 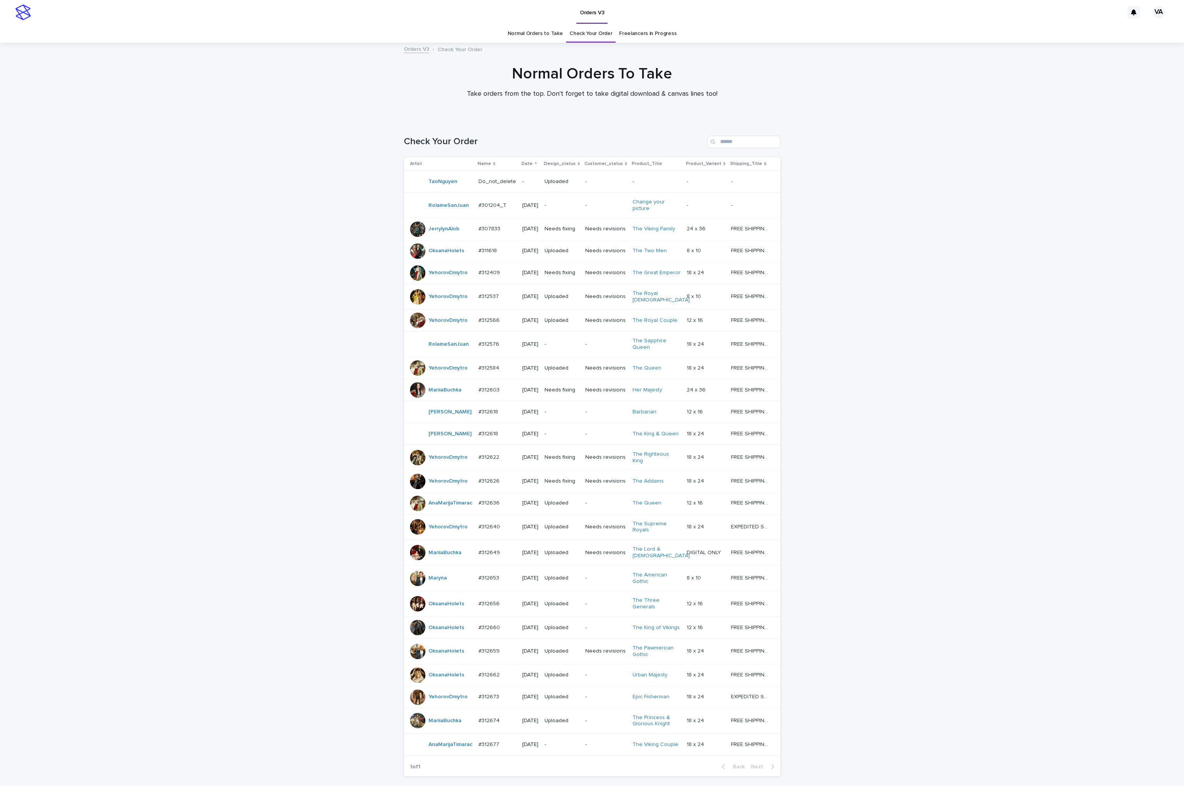 I want to click on a: Her Majesty, so click(x=647, y=390).